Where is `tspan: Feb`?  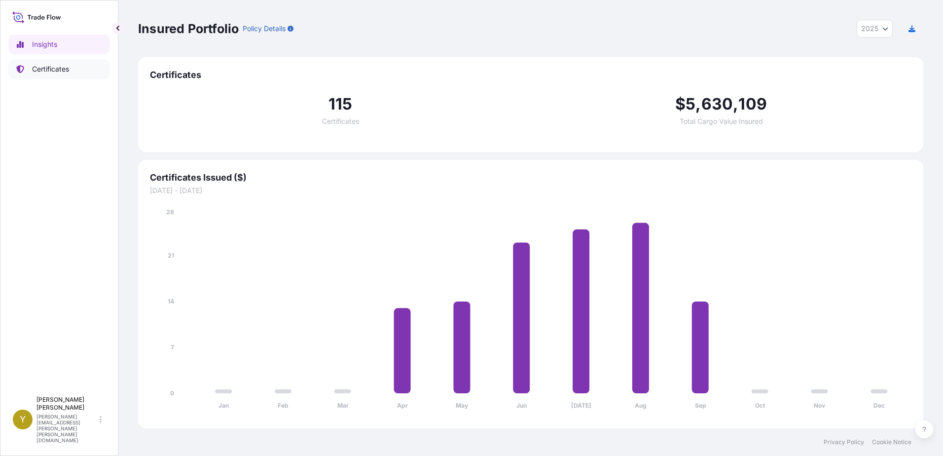
tspan: Feb is located at coordinates (283, 405).